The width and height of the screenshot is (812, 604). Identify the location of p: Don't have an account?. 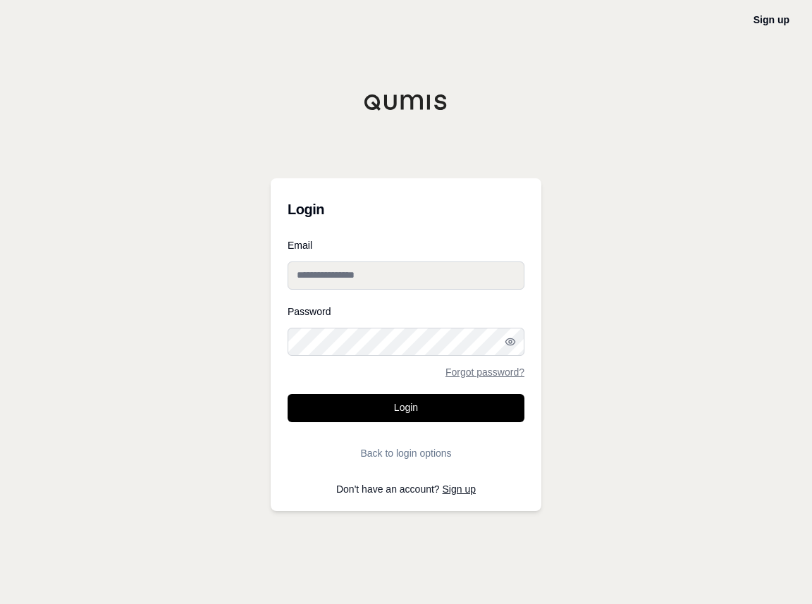
(406, 489).